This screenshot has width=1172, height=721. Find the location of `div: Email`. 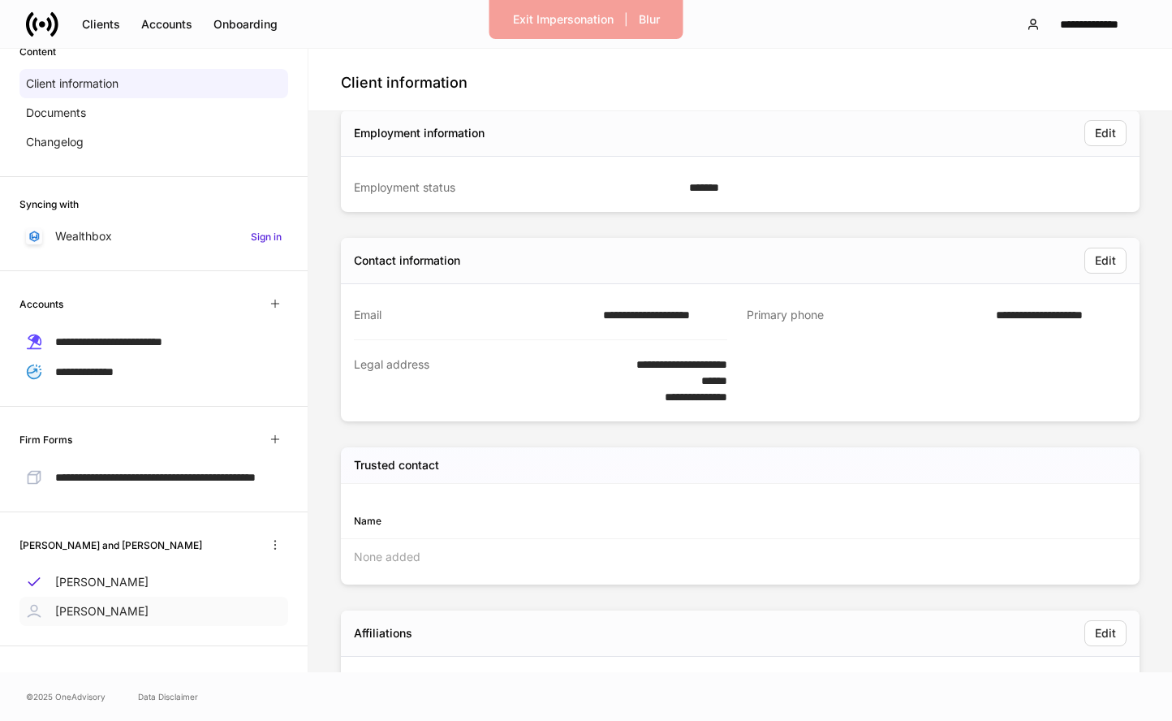

div: Email is located at coordinates (473, 315).